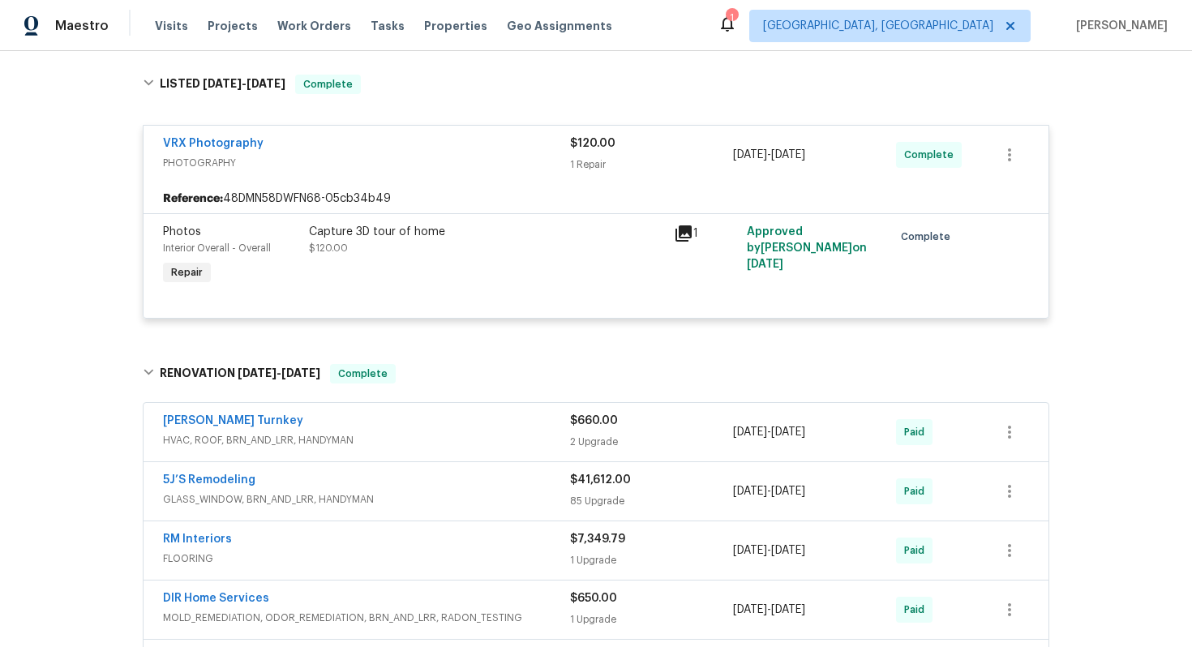 The image size is (1192, 647). Describe the element at coordinates (367, 440) in the screenshot. I see `span: HVAC, ROOF, BRN_AND_LRR, HANDYMAN` at that location.